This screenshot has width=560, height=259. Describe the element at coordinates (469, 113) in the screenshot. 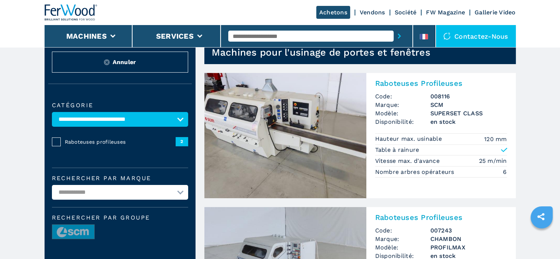

I see `h3: SUPERSET CLASS` at that location.